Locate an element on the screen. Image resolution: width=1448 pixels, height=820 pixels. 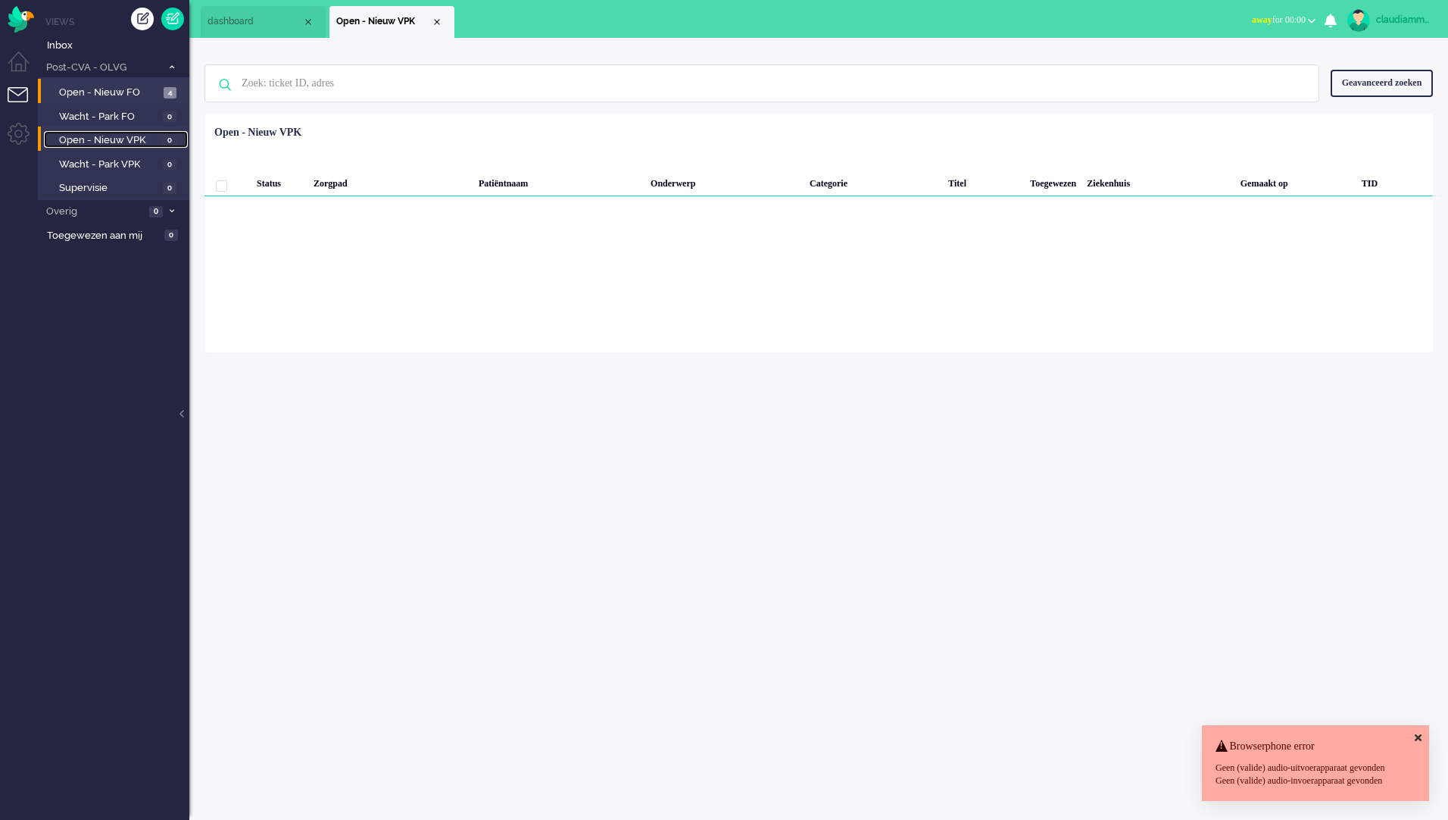
div: Zorgpad is located at coordinates (372, 181).